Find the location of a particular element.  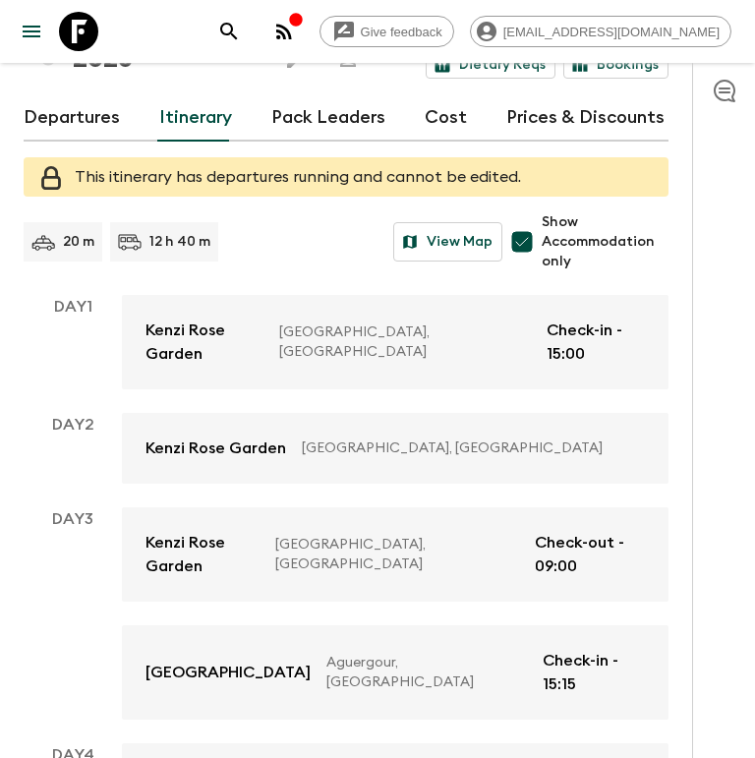

a: Departures is located at coordinates (72, 118).